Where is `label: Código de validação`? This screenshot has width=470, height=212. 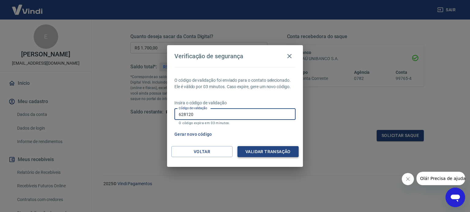
label: Código de validação is located at coordinates (193, 108).